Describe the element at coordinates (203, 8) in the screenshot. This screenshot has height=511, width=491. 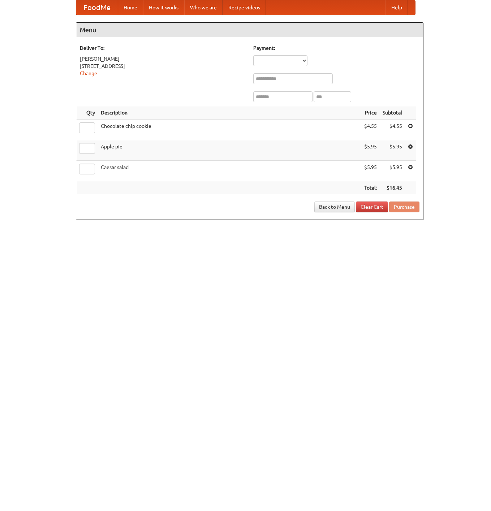
I see `a: Who we are` at that location.